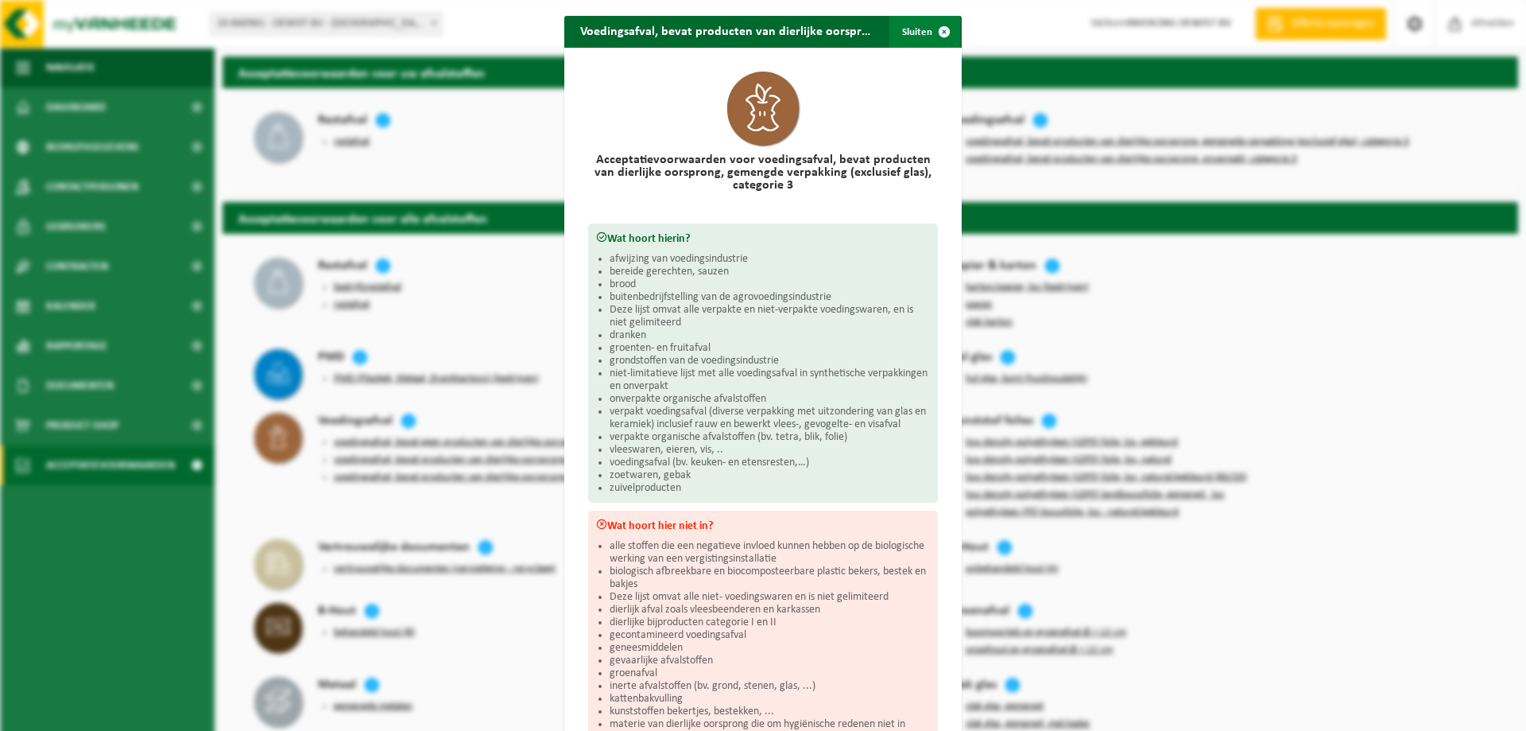 The height and width of the screenshot is (731, 1526). I want to click on button: Sluiten, so click(925, 32).